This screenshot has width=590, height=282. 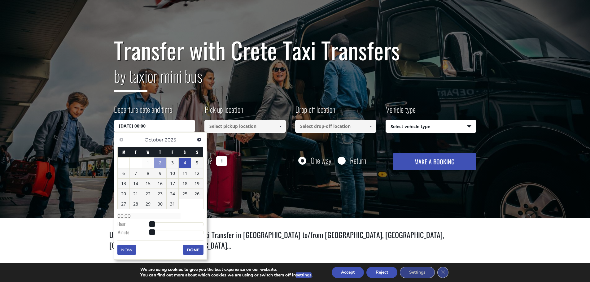 I want to click on label: One way, so click(x=321, y=160).